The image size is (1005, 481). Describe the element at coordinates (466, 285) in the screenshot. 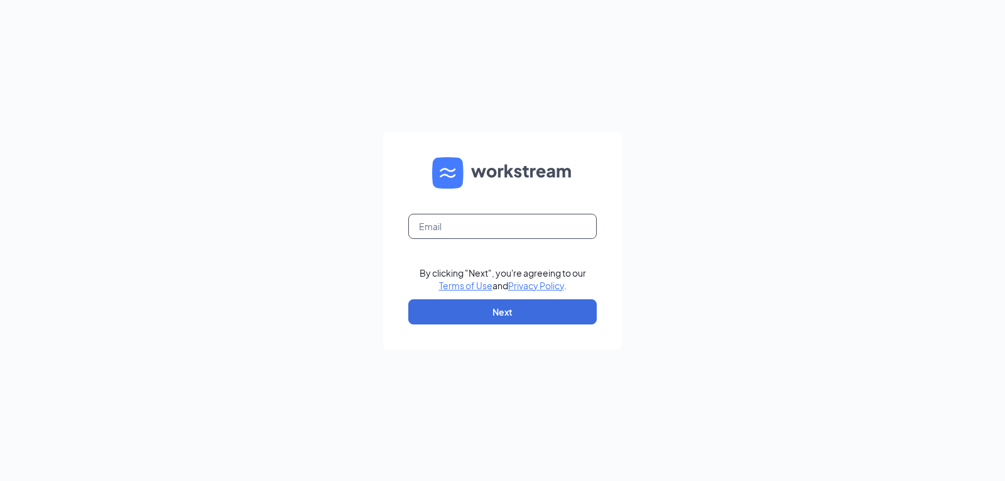

I see `a: Terms of Use` at that location.